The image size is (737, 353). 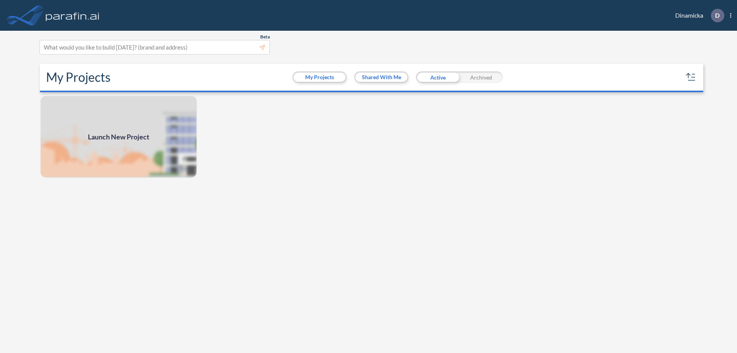 What do you see at coordinates (381, 77) in the screenshot?
I see `button: Shared With Me` at bounding box center [381, 77].